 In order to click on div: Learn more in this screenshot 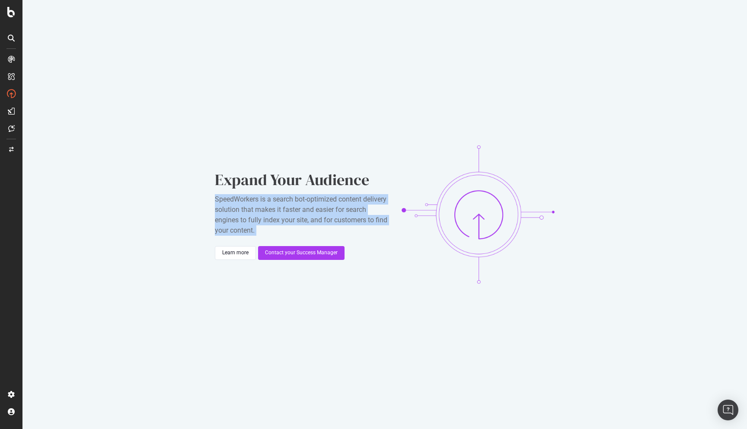, I will do `click(235, 253)`.